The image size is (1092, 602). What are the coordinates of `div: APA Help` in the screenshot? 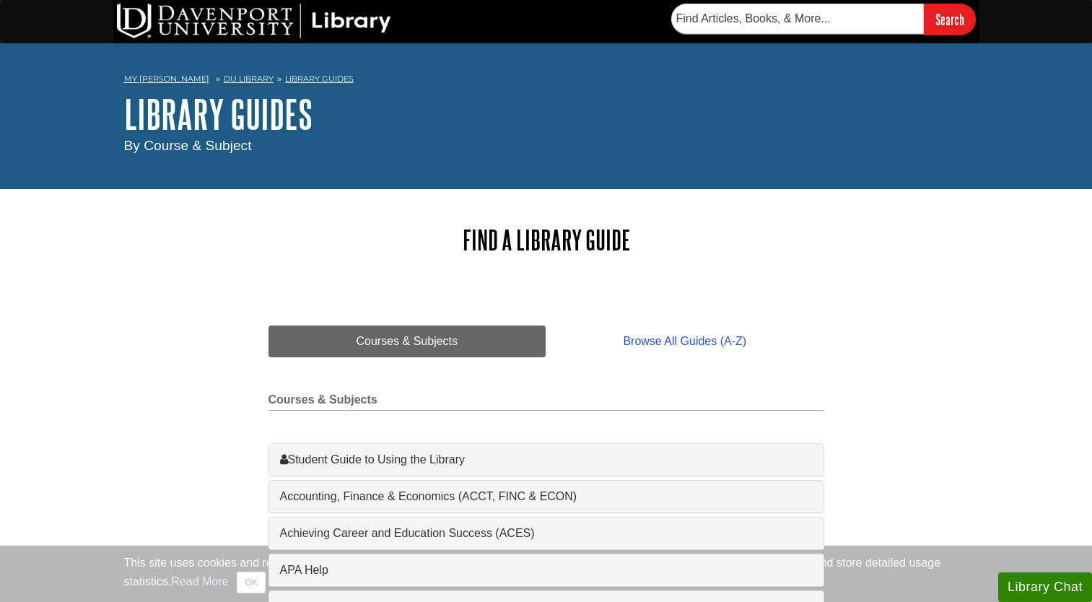 It's located at (546, 570).